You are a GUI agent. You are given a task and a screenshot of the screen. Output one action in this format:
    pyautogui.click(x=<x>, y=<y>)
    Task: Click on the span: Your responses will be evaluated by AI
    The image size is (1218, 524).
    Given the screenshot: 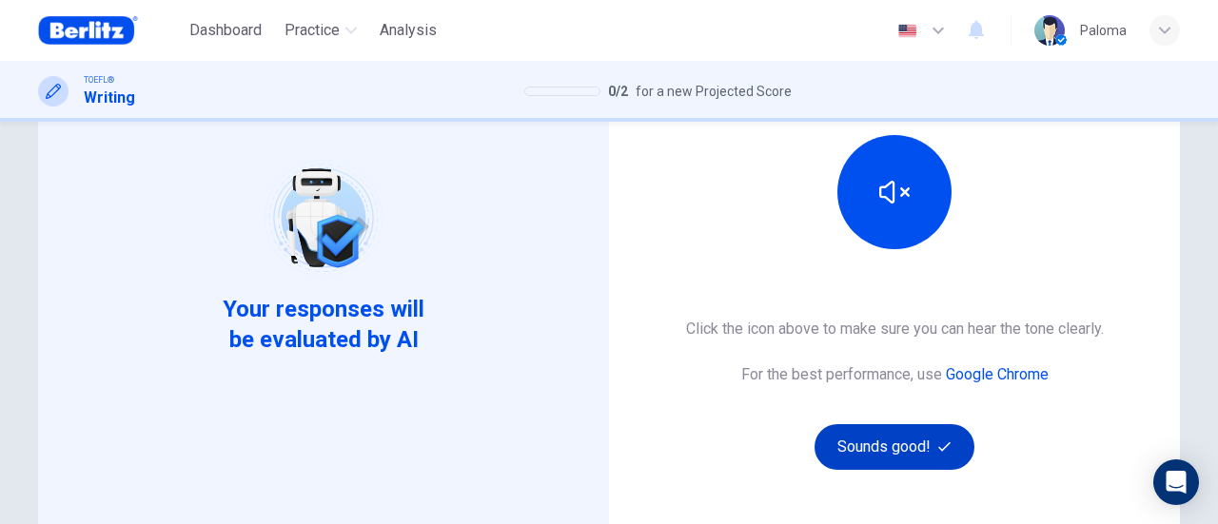 What is the action you would take?
    pyautogui.click(x=324, y=325)
    